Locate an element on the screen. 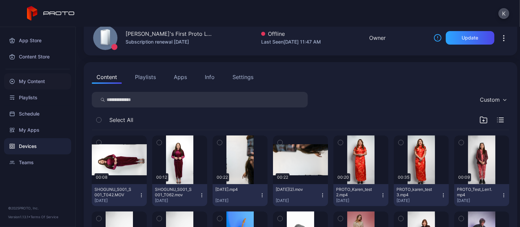 The image size is (520, 227). div: Schedule is located at coordinates (37, 114).